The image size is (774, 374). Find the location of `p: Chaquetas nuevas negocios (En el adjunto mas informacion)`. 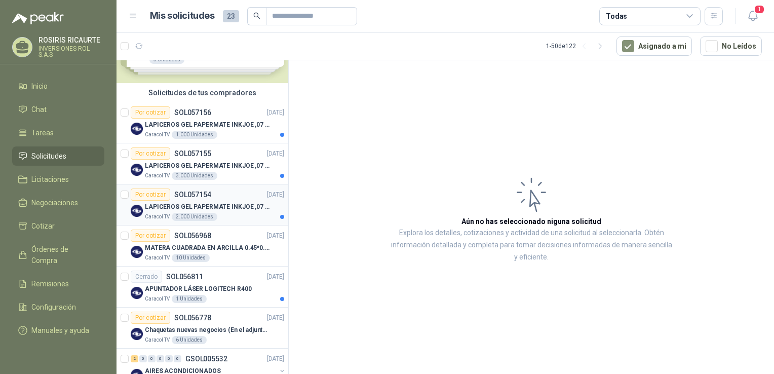

p: Chaquetas nuevas negocios (En el adjunto mas informacion) is located at coordinates (208, 330).